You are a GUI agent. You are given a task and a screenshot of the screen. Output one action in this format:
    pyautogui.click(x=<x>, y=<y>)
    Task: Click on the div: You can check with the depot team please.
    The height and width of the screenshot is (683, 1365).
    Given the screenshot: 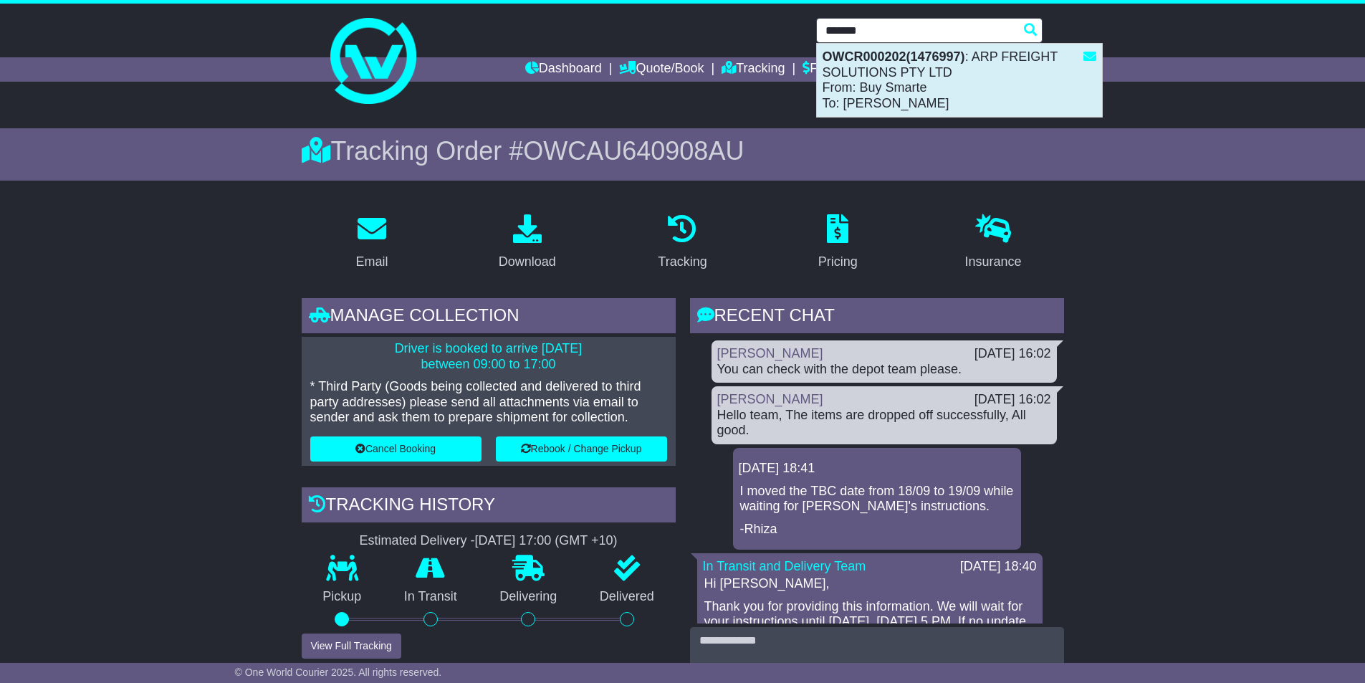 What is the action you would take?
    pyautogui.click(x=884, y=370)
    